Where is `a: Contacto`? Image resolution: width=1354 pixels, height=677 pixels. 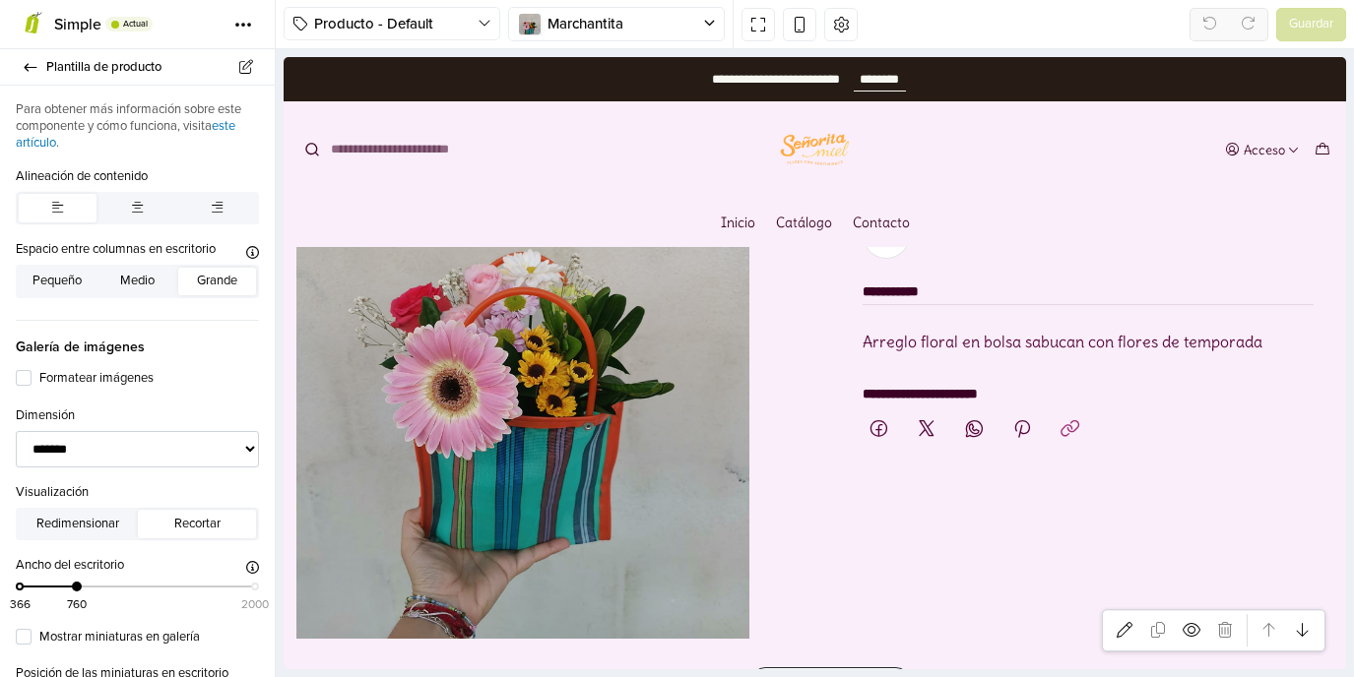
a: Contacto is located at coordinates (598, 165).